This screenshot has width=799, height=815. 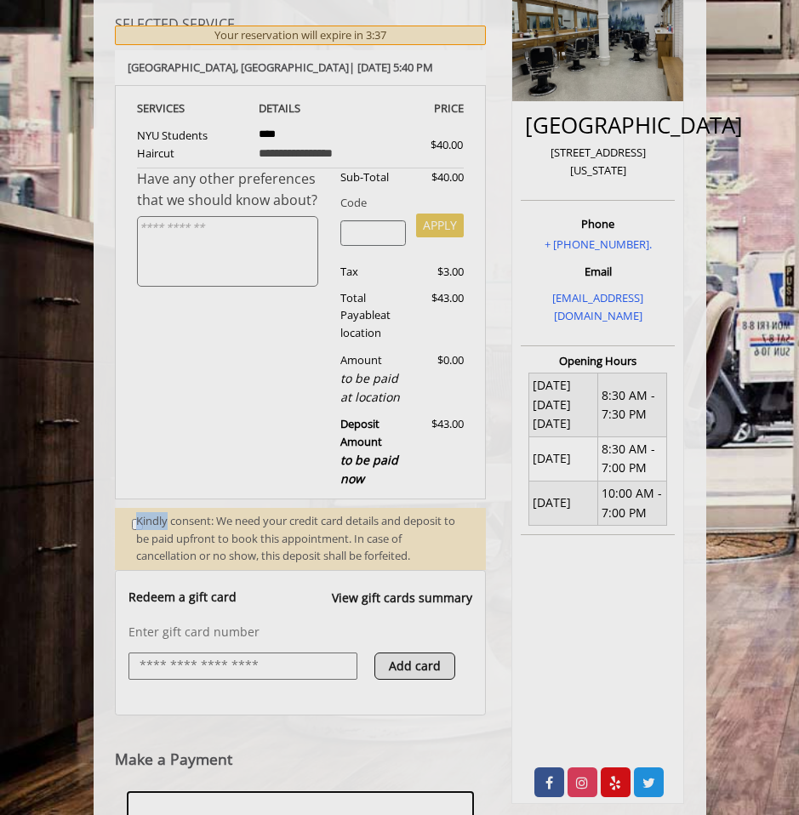 I want to click on div: Your reservation will expire in 3:37, so click(x=300, y=35).